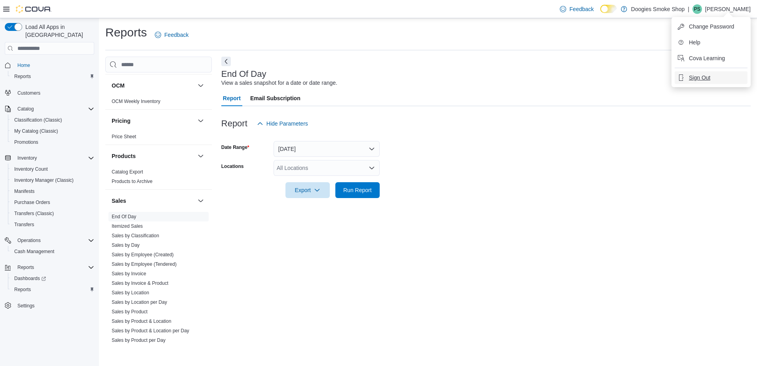  What do you see at coordinates (53, 202) in the screenshot?
I see `button: Purchase Orders` at bounding box center [53, 202].